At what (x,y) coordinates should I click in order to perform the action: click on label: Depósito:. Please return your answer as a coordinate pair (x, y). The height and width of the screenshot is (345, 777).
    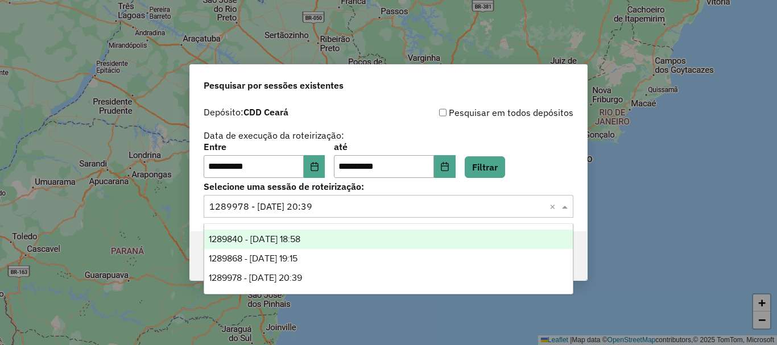
    Looking at the image, I should click on (246, 112).